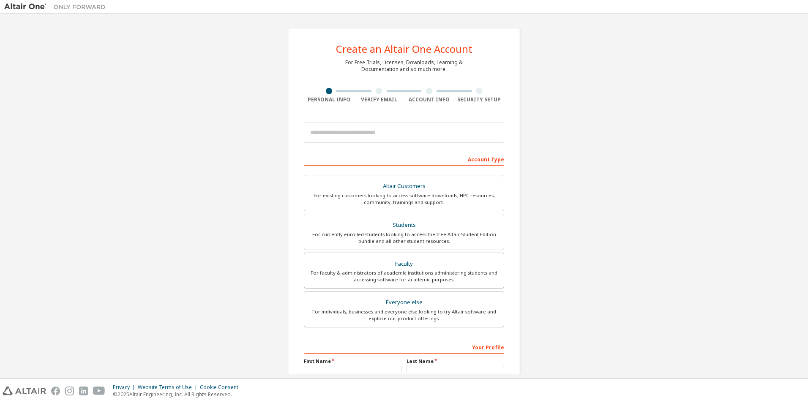 The image size is (808, 403). I want to click on p: © 2025 Altair Engineering, Inc. All Rights Reserved., so click(178, 394).